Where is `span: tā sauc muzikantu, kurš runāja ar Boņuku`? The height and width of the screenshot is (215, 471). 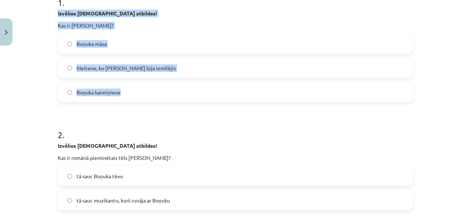
span: tā sauc muzikantu, kurš runāja ar Boņuku is located at coordinates (123, 201).